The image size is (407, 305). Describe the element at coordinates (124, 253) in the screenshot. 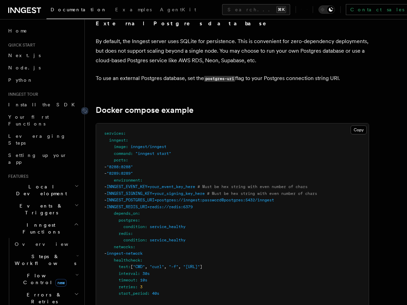

I see `span: inngest-network` at that location.